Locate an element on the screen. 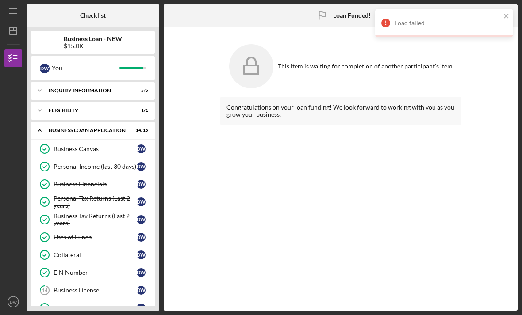 The height and width of the screenshot is (315, 522). div: Organizational Documents is located at coordinates (95, 308).